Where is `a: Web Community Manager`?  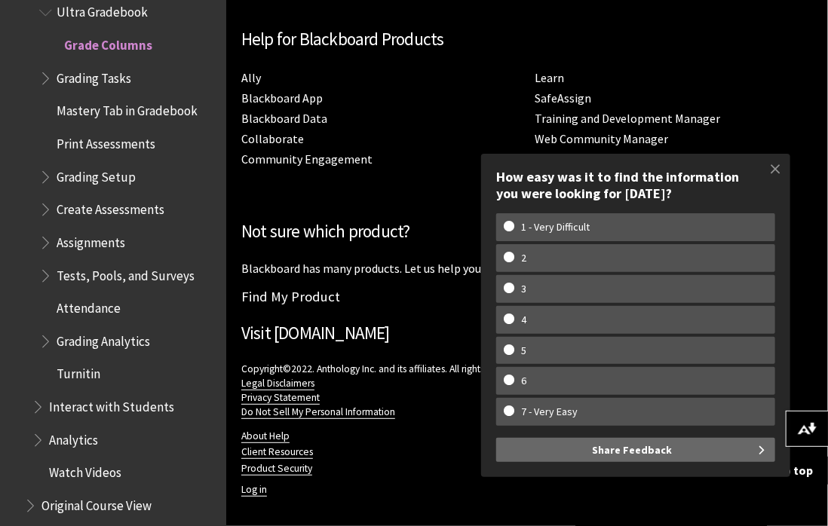
a: Web Community Manager is located at coordinates (601, 139).